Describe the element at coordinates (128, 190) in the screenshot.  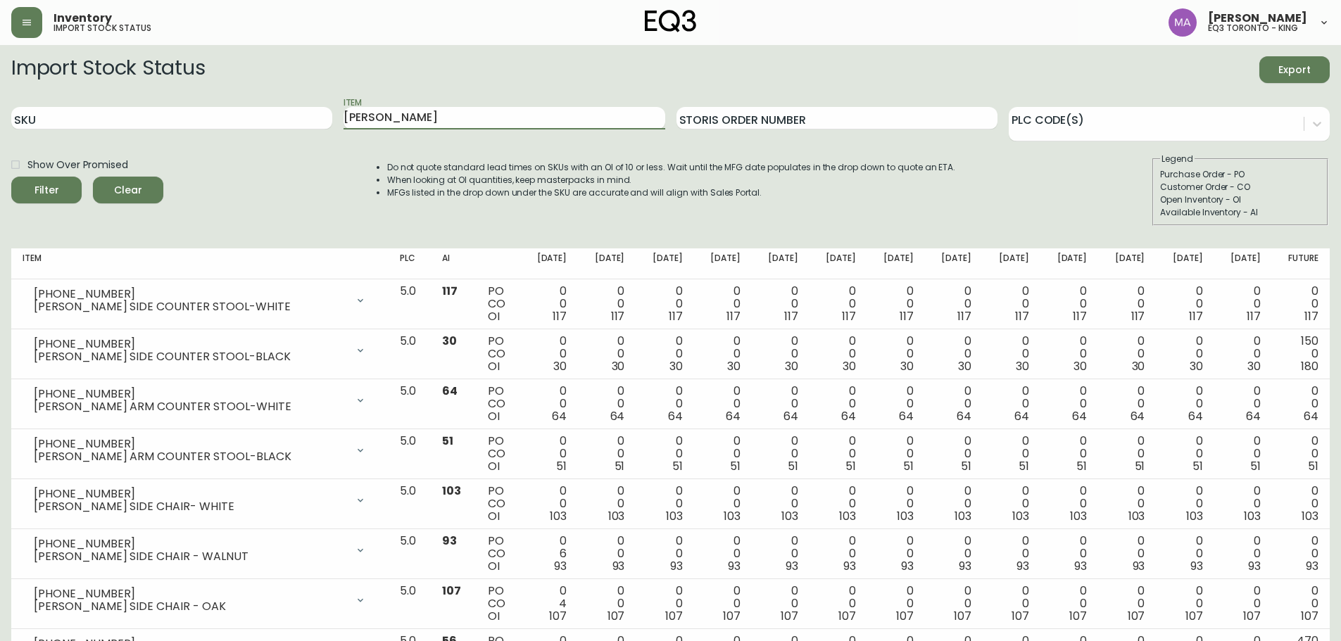
I see `button: Clear` at that location.